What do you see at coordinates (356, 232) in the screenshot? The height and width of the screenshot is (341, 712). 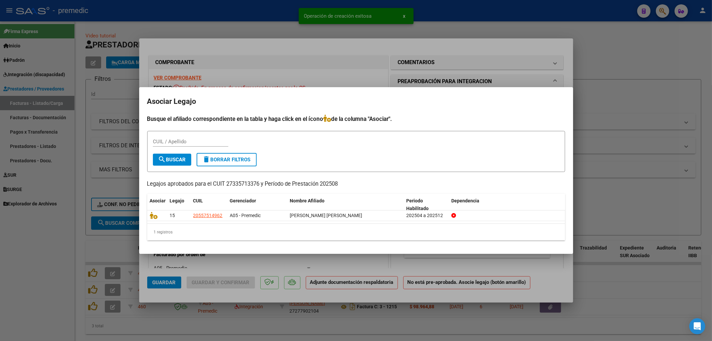 I see `div: 1 registros` at bounding box center [356, 232].